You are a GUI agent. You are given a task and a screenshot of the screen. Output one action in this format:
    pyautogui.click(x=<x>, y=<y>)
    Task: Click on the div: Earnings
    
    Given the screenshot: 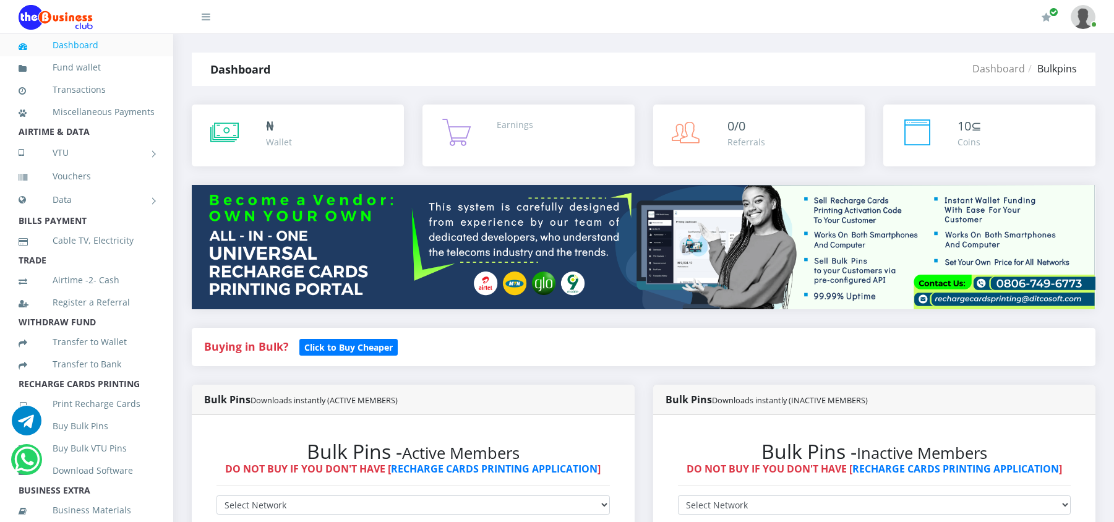 What is the action you would take?
    pyautogui.click(x=515, y=124)
    